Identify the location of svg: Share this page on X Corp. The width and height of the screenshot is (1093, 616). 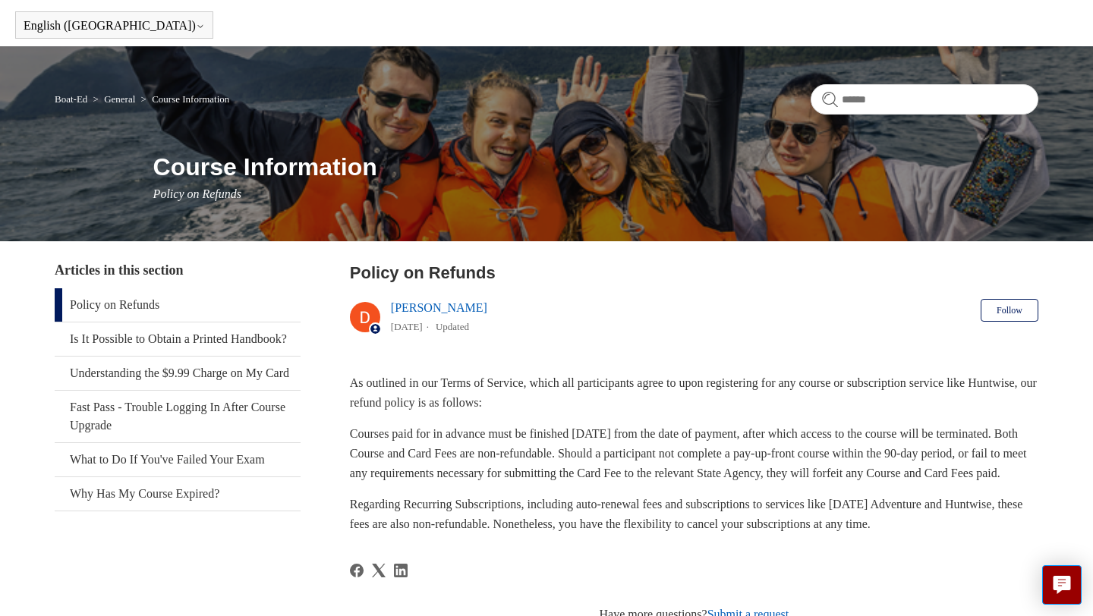
(379, 571).